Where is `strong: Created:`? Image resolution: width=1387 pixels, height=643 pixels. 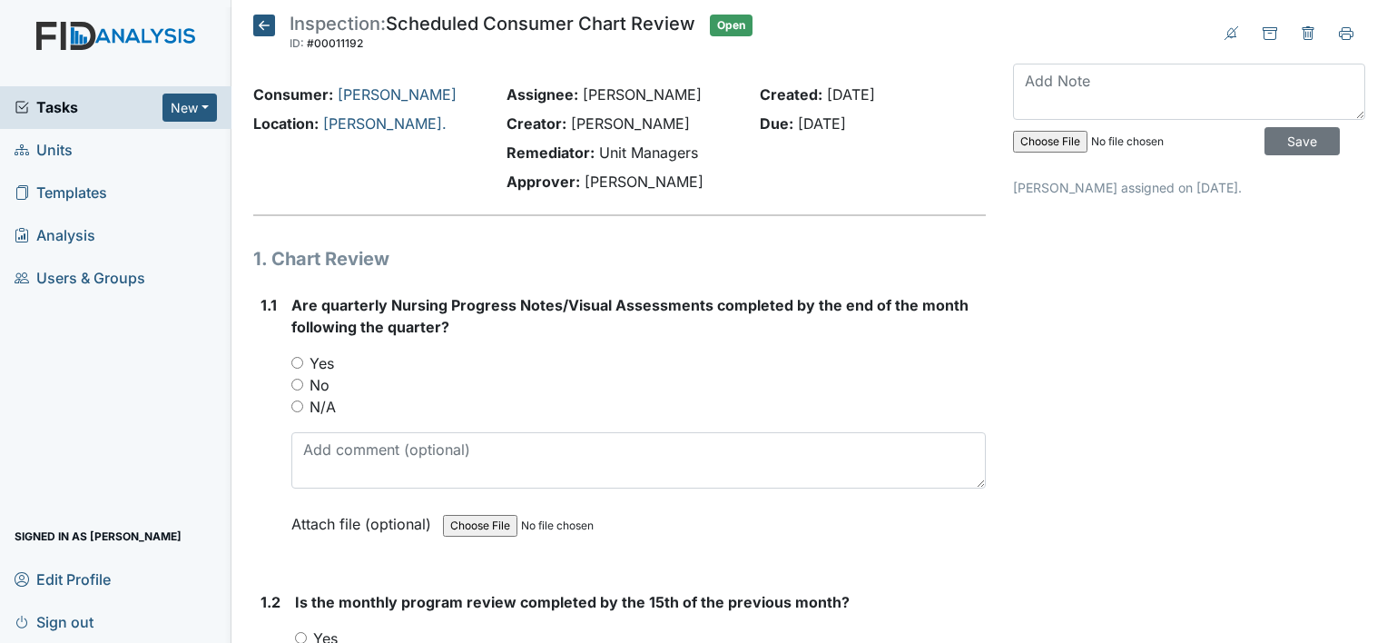 strong: Created: is located at coordinates (791, 94).